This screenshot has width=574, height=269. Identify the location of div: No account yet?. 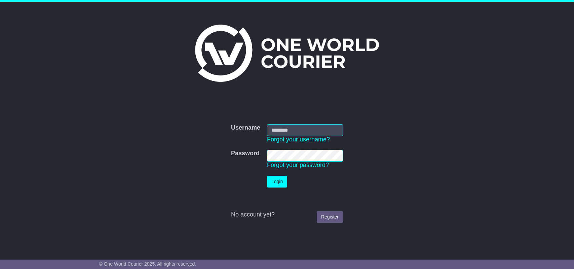
(287, 214).